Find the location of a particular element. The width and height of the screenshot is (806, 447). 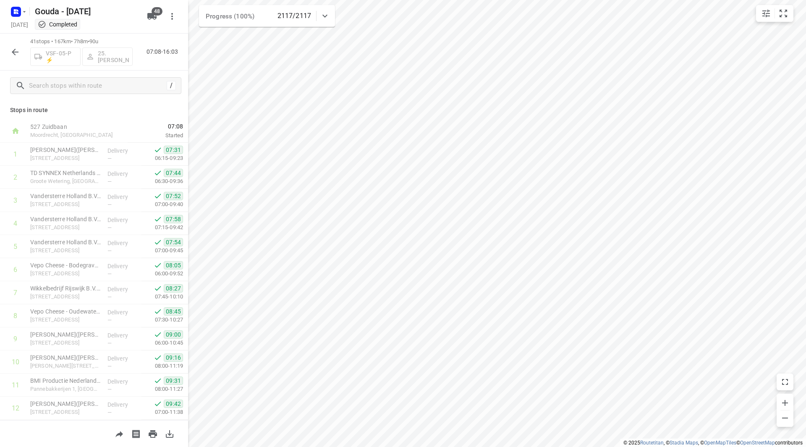

p: Vepo Cheese - Bodegraven(Receptie - Joy de Jonge) is located at coordinates (65, 265).